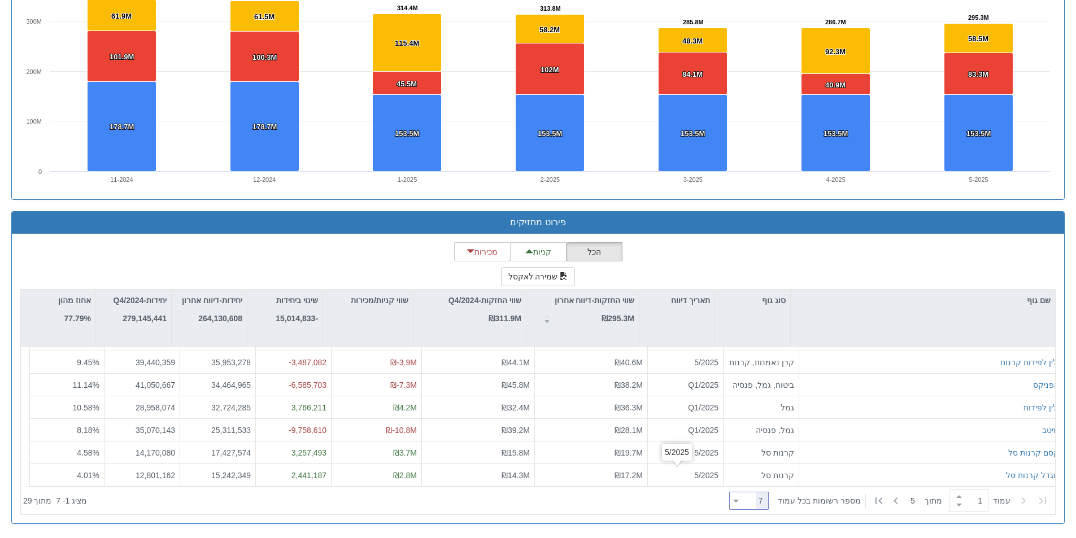  I want to click on text: 12-2024, so click(264, 180).